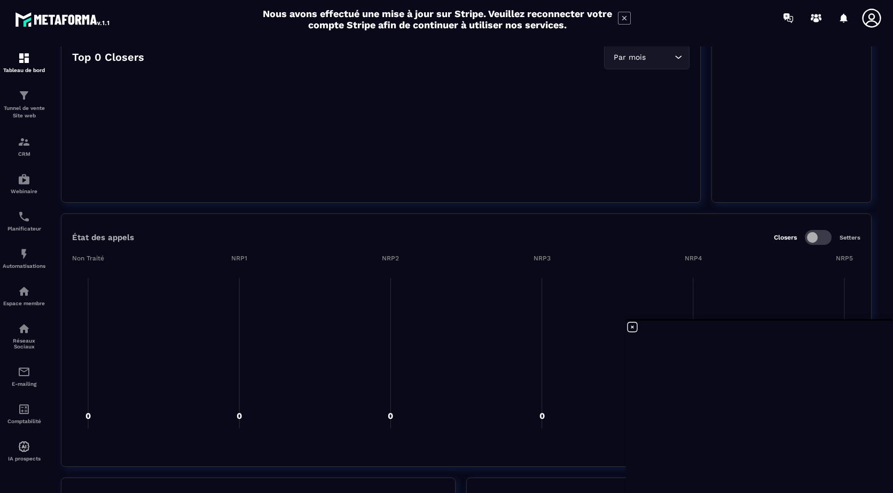 This screenshot has height=493, width=893. What do you see at coordinates (24, 70) in the screenshot?
I see `p: Tableau de bord` at bounding box center [24, 70].